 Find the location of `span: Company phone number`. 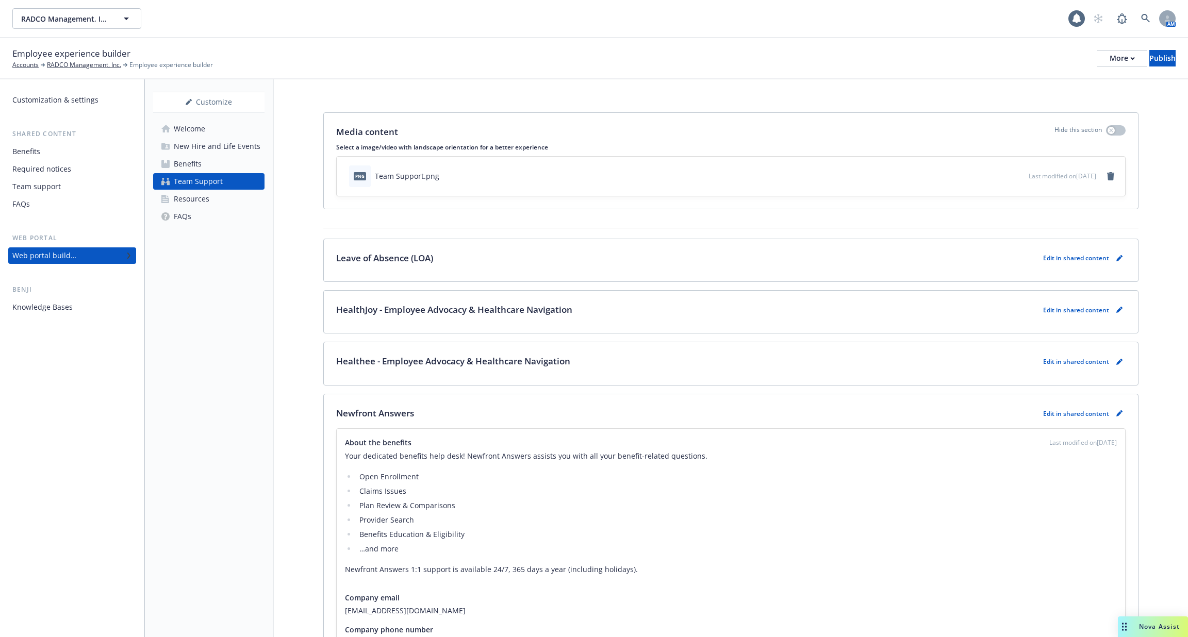

span: Company phone number is located at coordinates (389, 629).